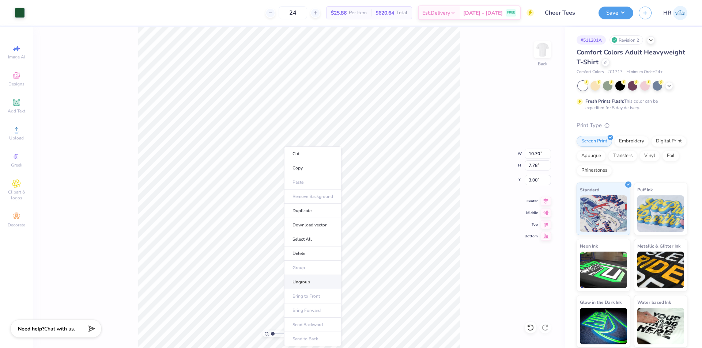 Image resolution: width=702 pixels, height=348 pixels. I want to click on div: Print Type, so click(631, 125).